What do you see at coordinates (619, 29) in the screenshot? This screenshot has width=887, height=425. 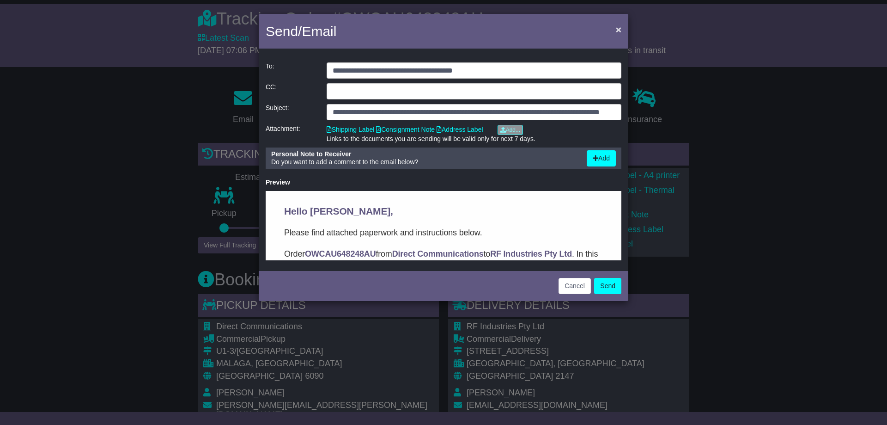 I see `button: Close` at bounding box center [619, 29].